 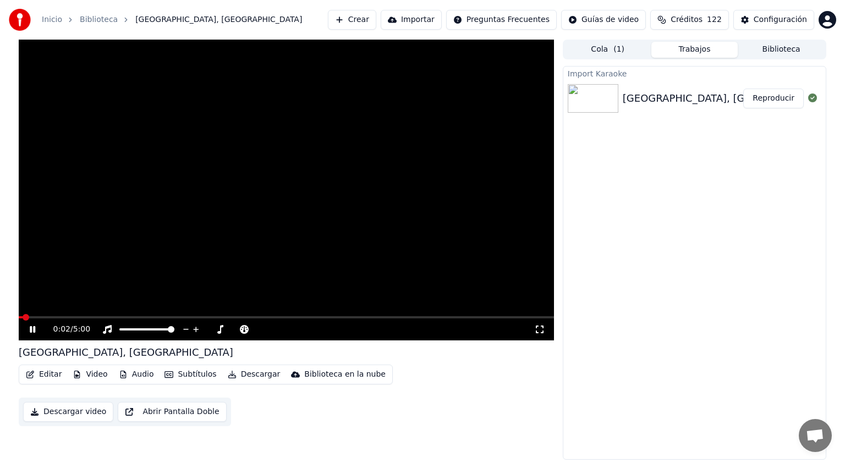 I want to click on button: Crear, so click(x=352, y=20).